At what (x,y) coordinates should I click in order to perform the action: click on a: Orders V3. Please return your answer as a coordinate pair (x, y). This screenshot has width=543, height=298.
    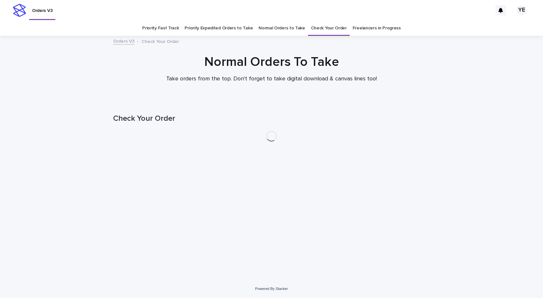
    Looking at the image, I should click on (124, 41).